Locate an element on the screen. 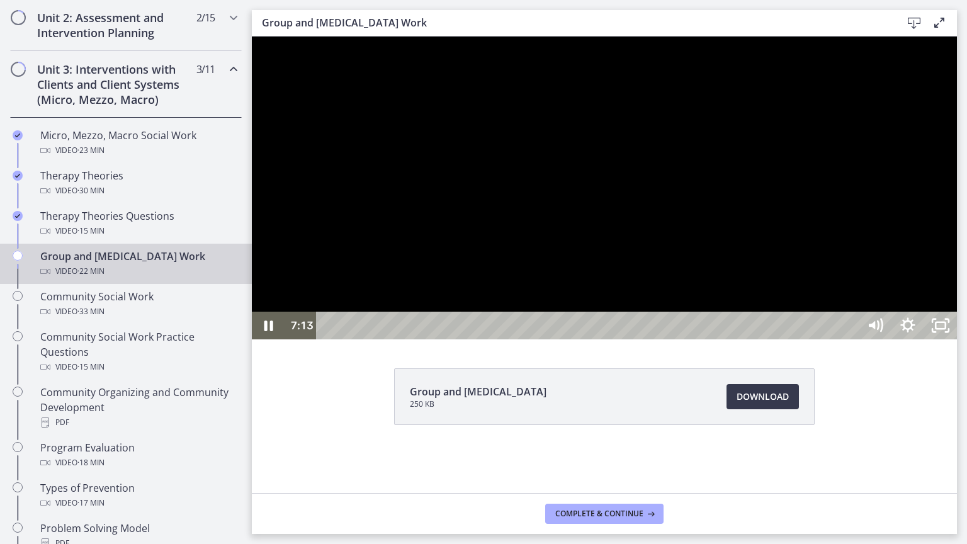 The height and width of the screenshot is (544, 967). div: Types of Prevention is located at coordinates (139, 496).